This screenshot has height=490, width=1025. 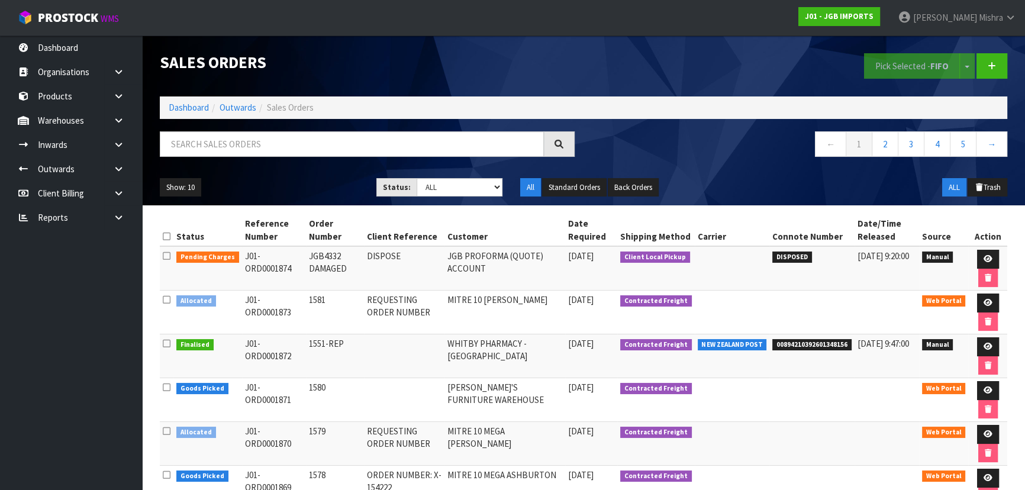 I want to click on th: Date/Time Released, so click(x=886, y=230).